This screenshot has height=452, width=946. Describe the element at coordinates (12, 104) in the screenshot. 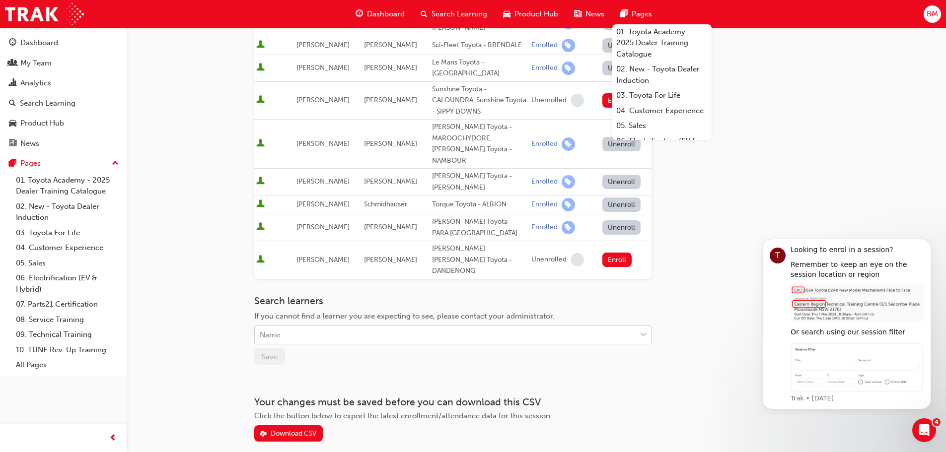

I see `span: search-icon` at that location.